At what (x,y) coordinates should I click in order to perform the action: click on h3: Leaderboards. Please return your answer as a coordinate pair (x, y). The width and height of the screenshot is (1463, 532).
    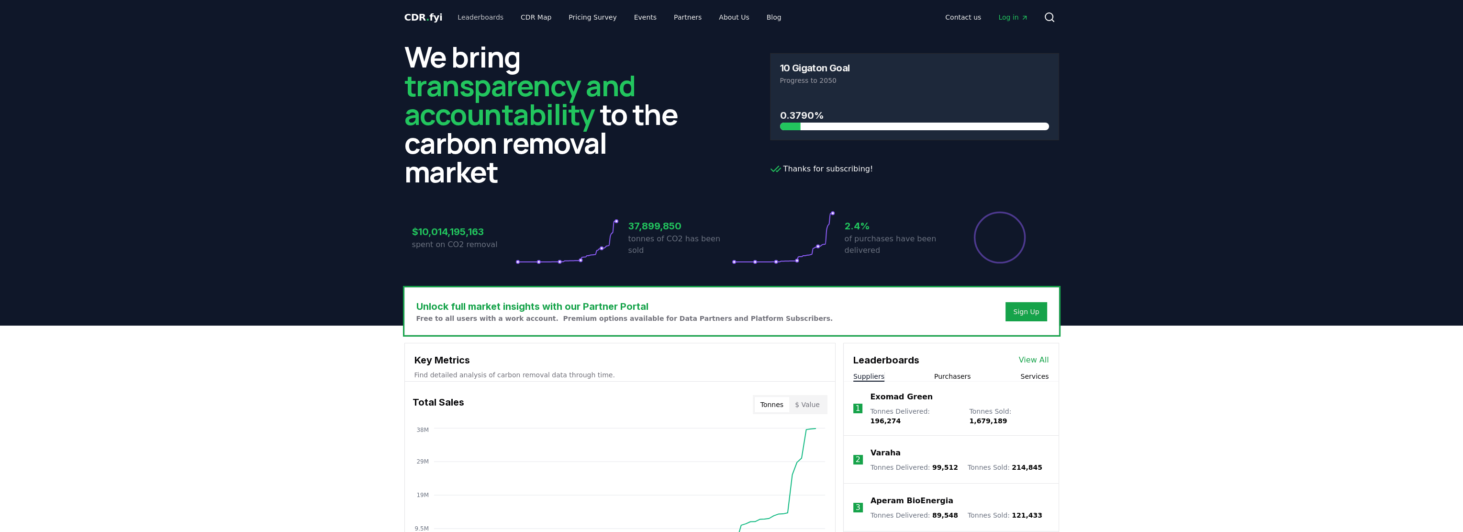
    Looking at the image, I should click on (886, 360).